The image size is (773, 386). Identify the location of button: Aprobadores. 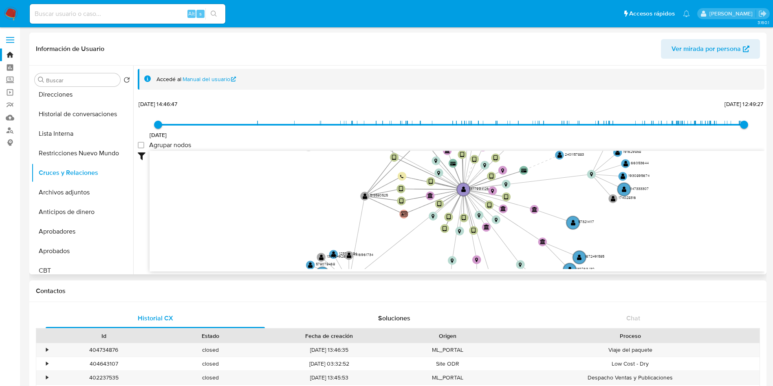
(82, 232).